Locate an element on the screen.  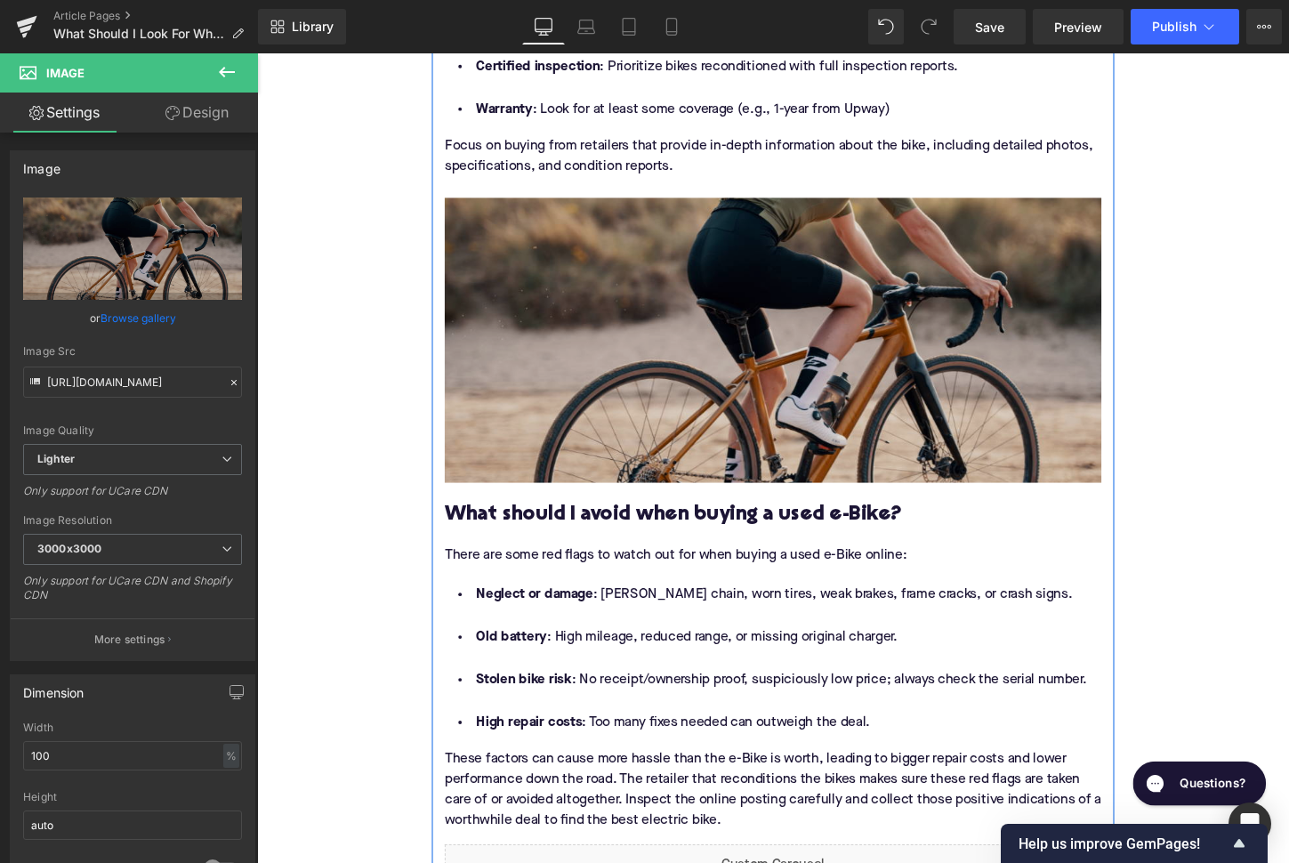
button: Show survey - Help us improve GemPages! is located at coordinates (1134, 843).